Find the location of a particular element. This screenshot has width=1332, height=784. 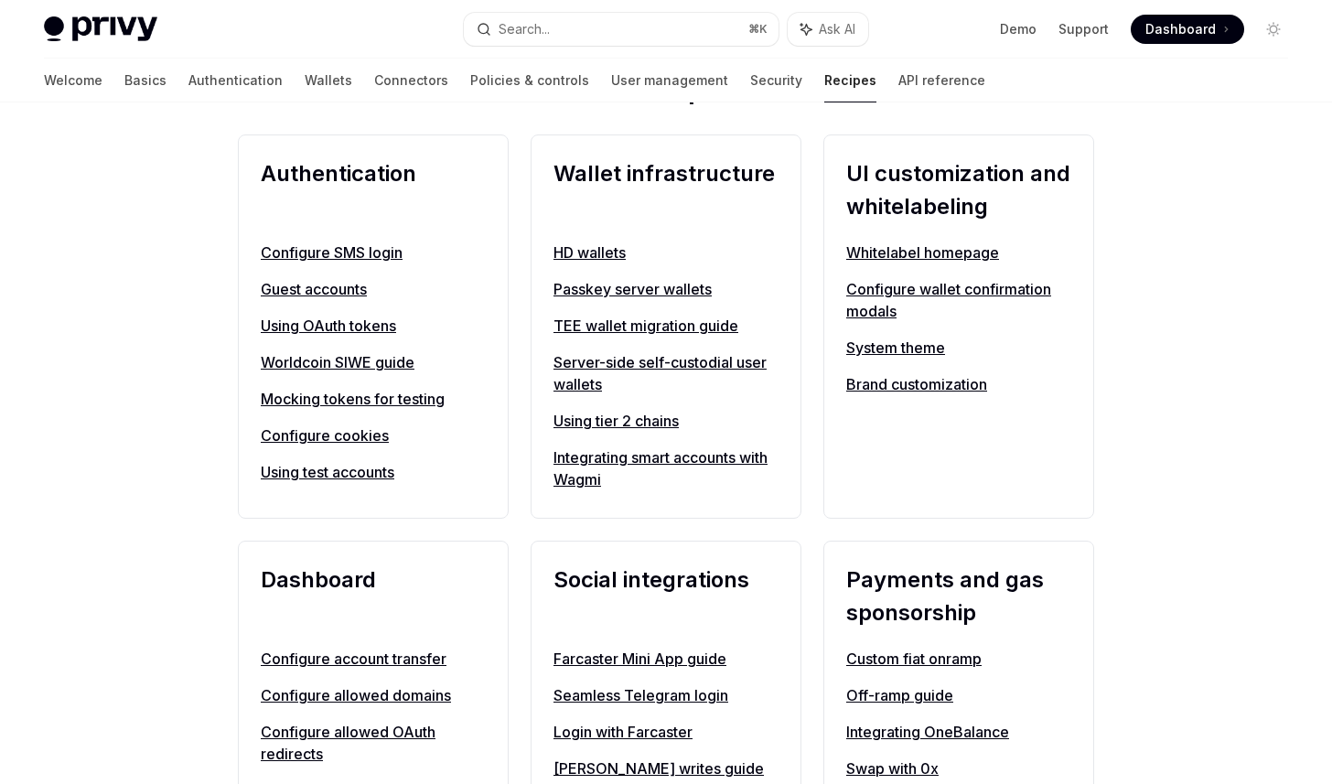

a: Custom fiat onramp is located at coordinates (959, 659).